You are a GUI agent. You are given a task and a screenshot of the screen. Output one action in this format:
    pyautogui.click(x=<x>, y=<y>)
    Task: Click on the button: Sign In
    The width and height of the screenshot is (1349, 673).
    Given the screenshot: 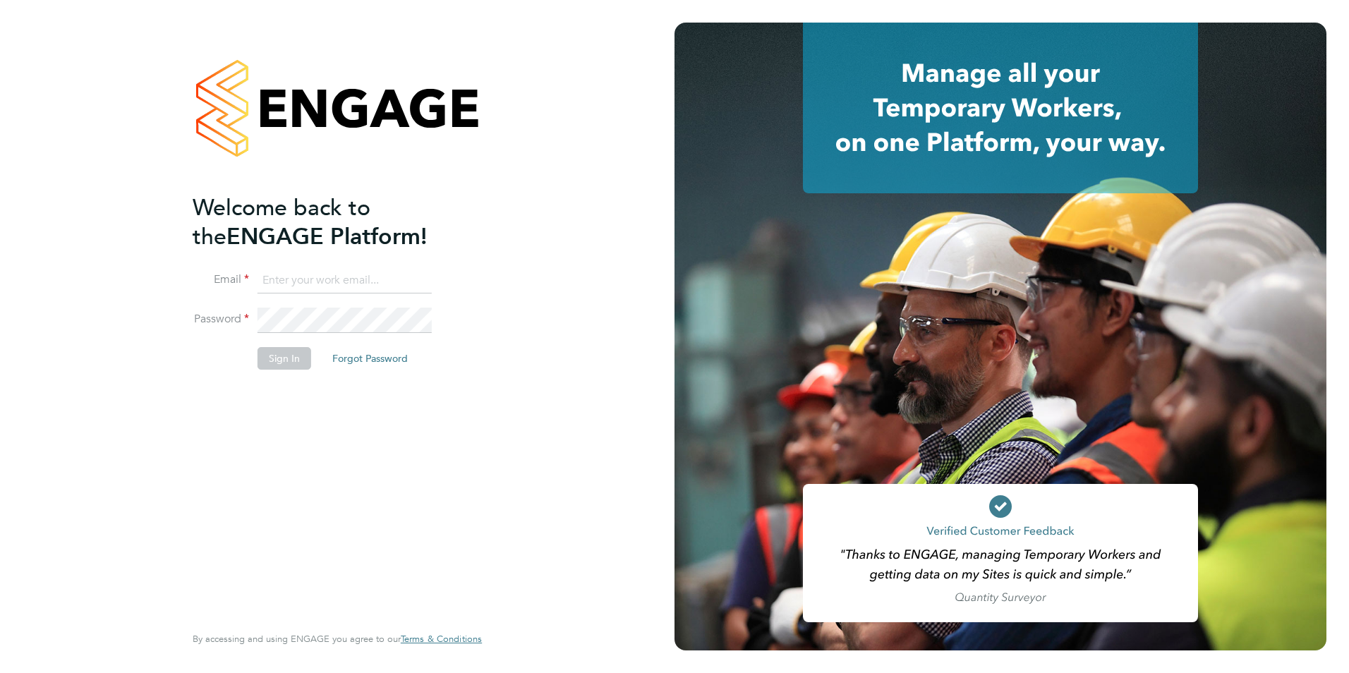 What is the action you would take?
    pyautogui.click(x=284, y=359)
    